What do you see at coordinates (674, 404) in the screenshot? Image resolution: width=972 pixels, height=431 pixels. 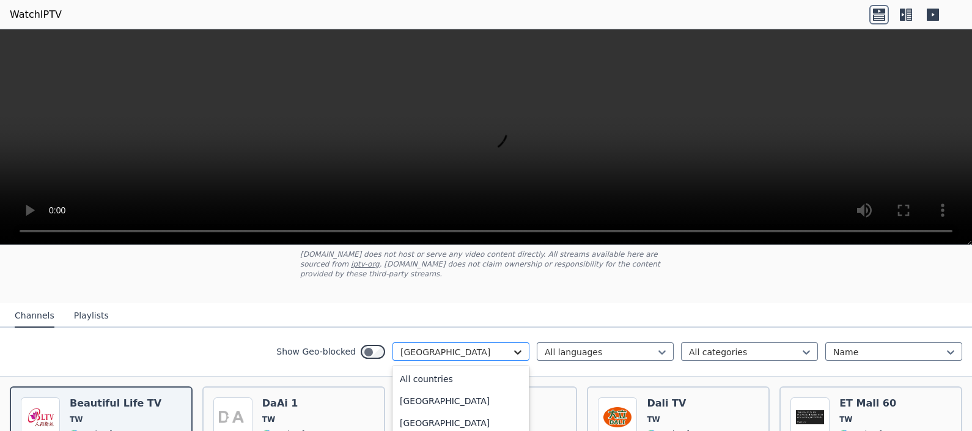 I see `h6: Dali TV` at bounding box center [674, 404].